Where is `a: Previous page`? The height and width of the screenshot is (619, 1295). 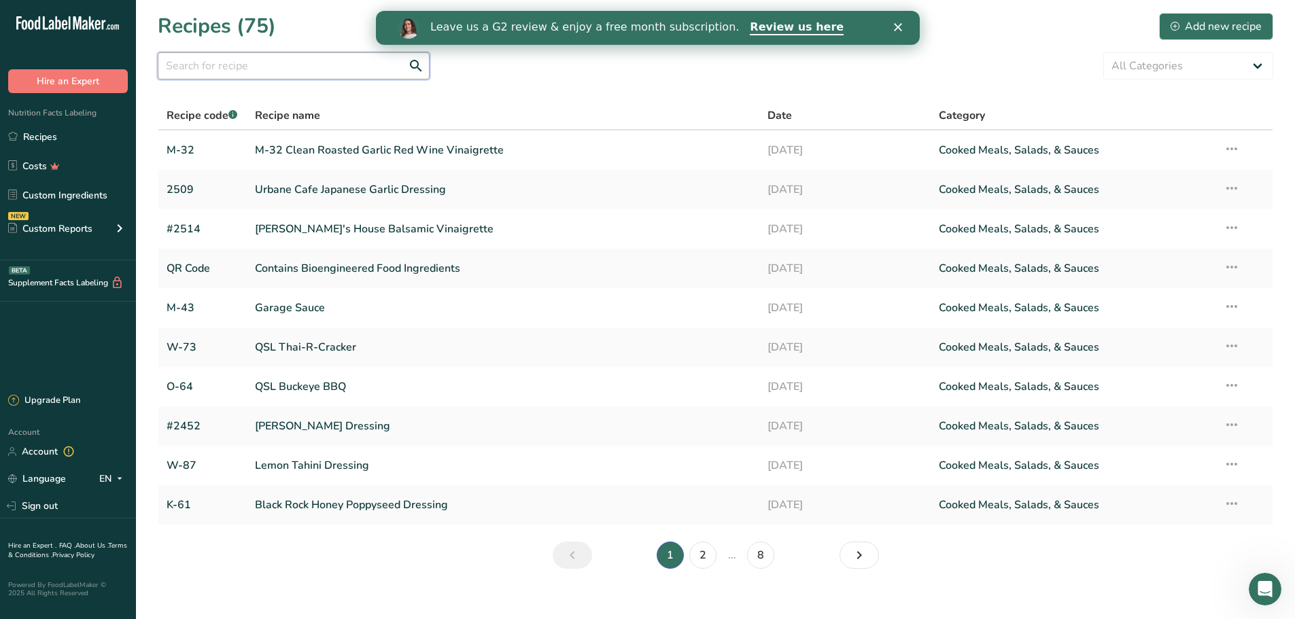
a: Previous page is located at coordinates (572, 555).